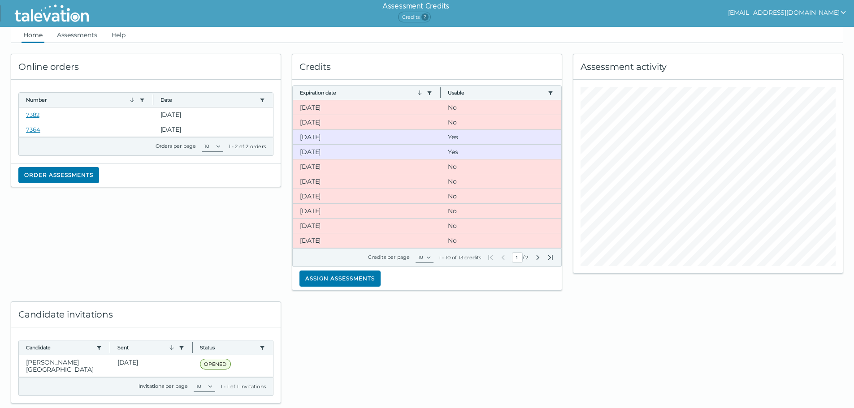 The width and height of the screenshot is (854, 408). What do you see at coordinates (59, 348) in the screenshot?
I see `button: Candidate` at bounding box center [59, 348].